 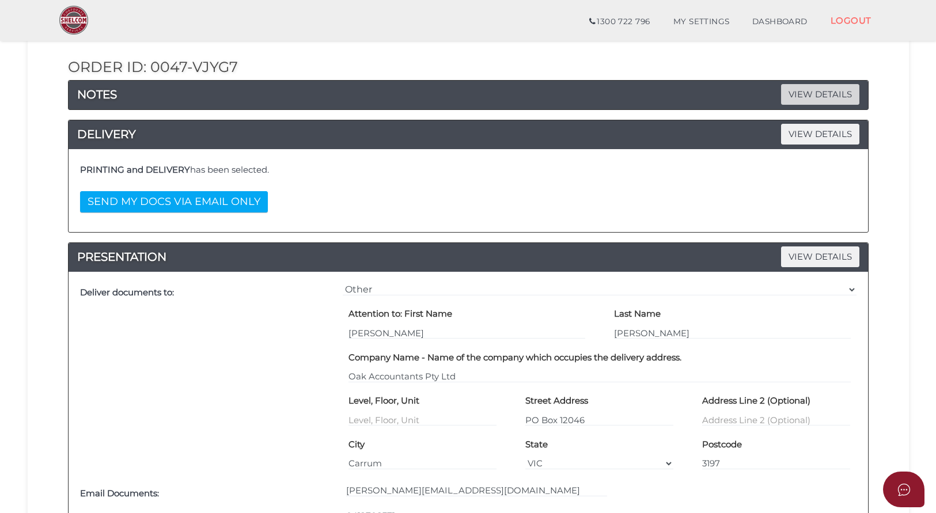 What do you see at coordinates (119, 493) in the screenshot?
I see `b: Email Documents:` at bounding box center [119, 493].